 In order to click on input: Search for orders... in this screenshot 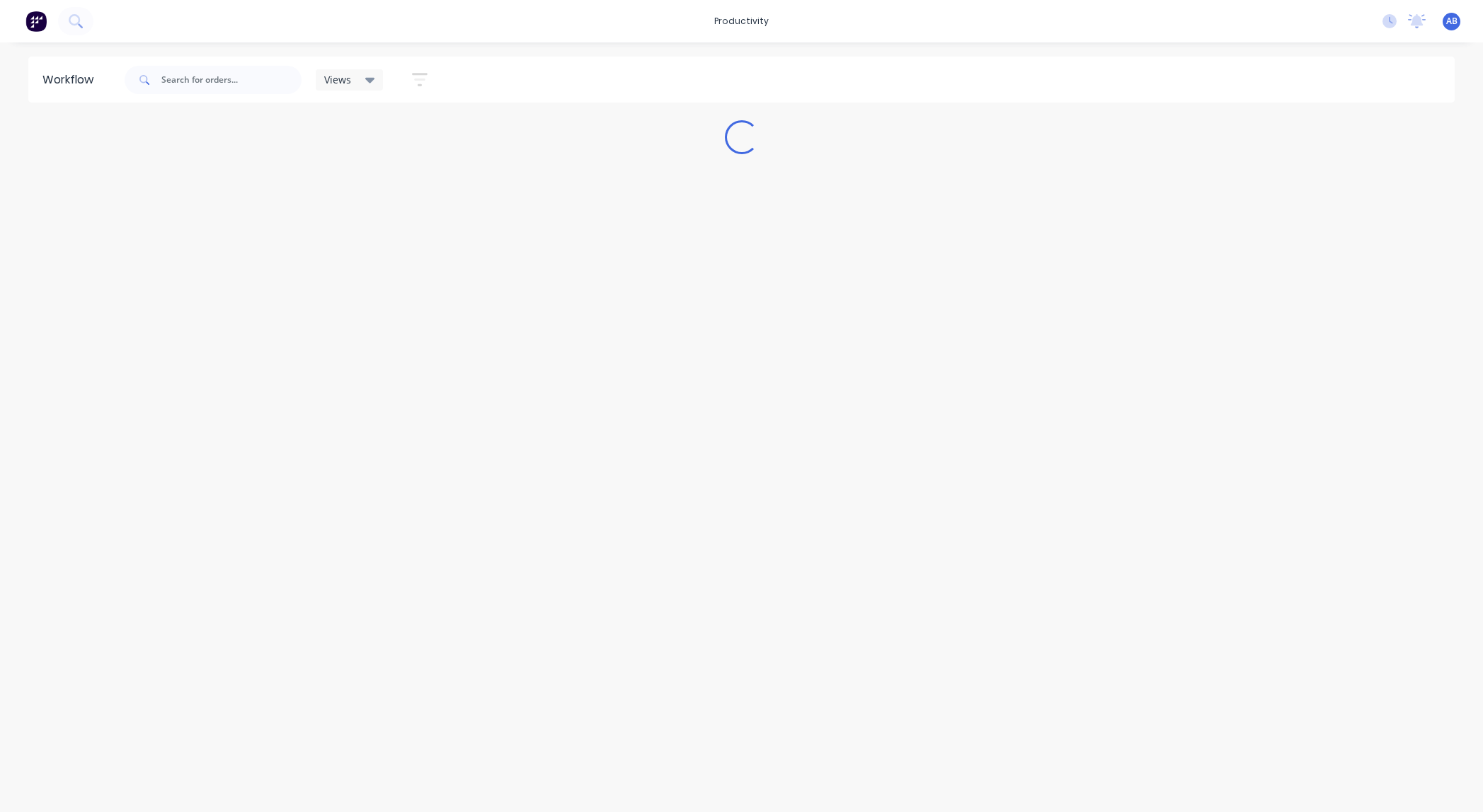, I will do `click(232, 80)`.